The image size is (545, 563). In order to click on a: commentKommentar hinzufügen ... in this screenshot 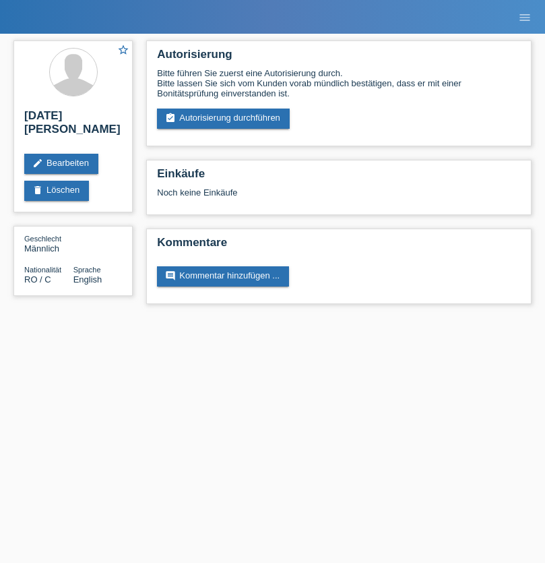, I will do `click(223, 276)`.